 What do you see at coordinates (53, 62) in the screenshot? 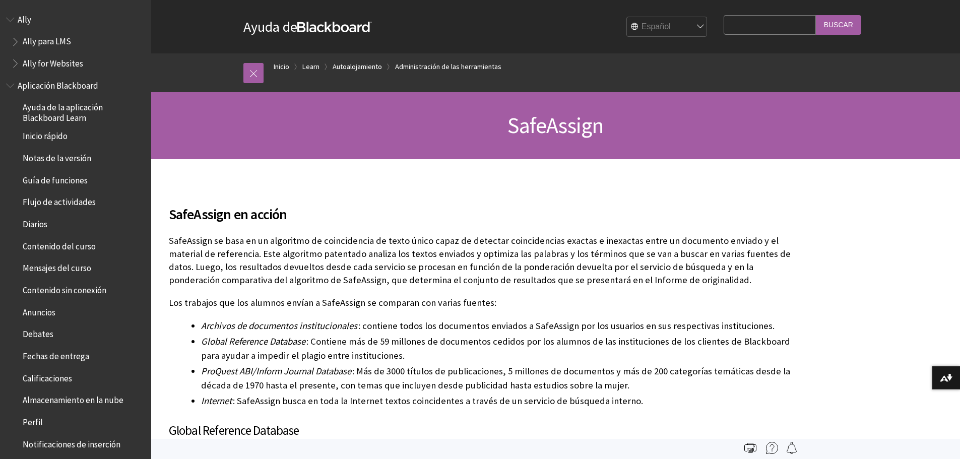
I see `span: Ally for Websites` at bounding box center [53, 62].